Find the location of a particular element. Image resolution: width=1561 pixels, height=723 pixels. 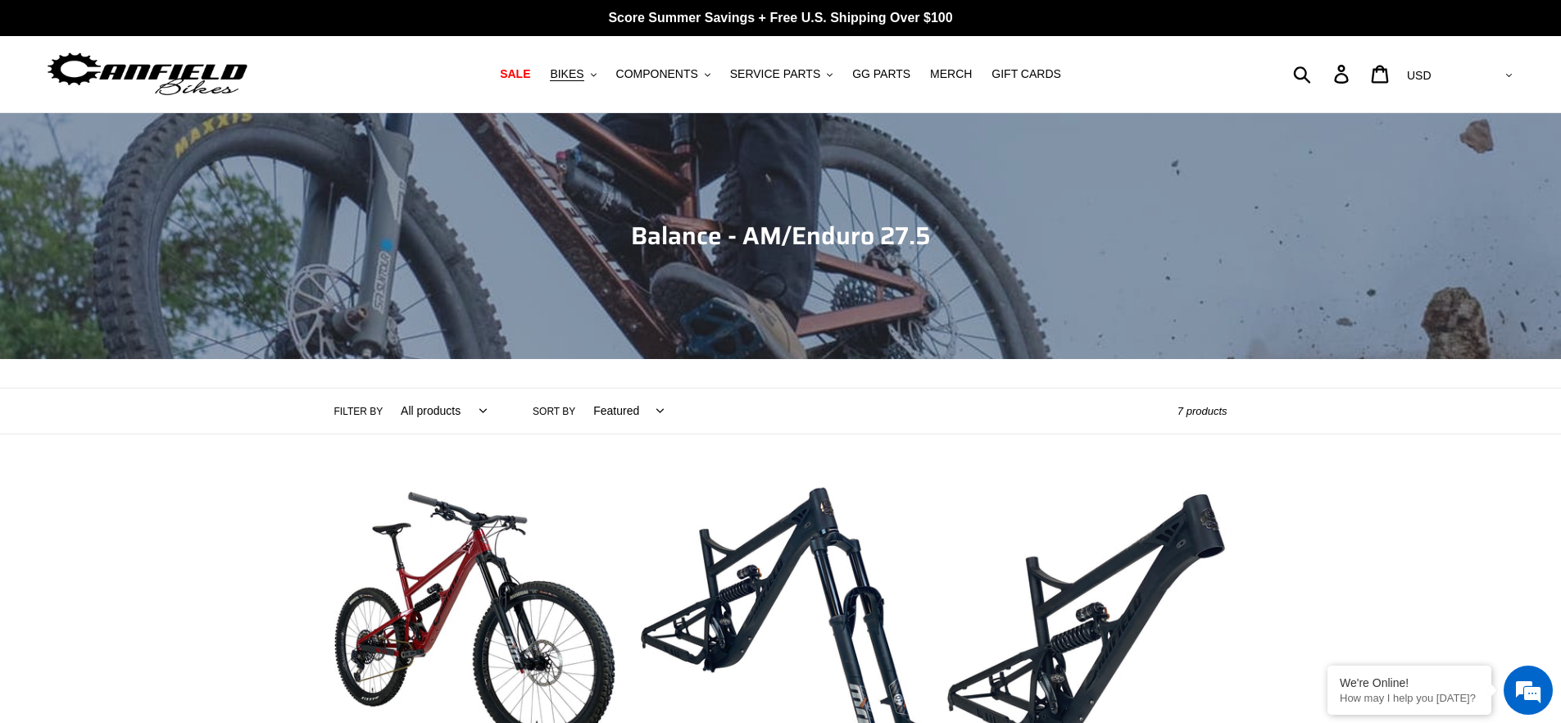

input: Search is located at coordinates (1323, 74).